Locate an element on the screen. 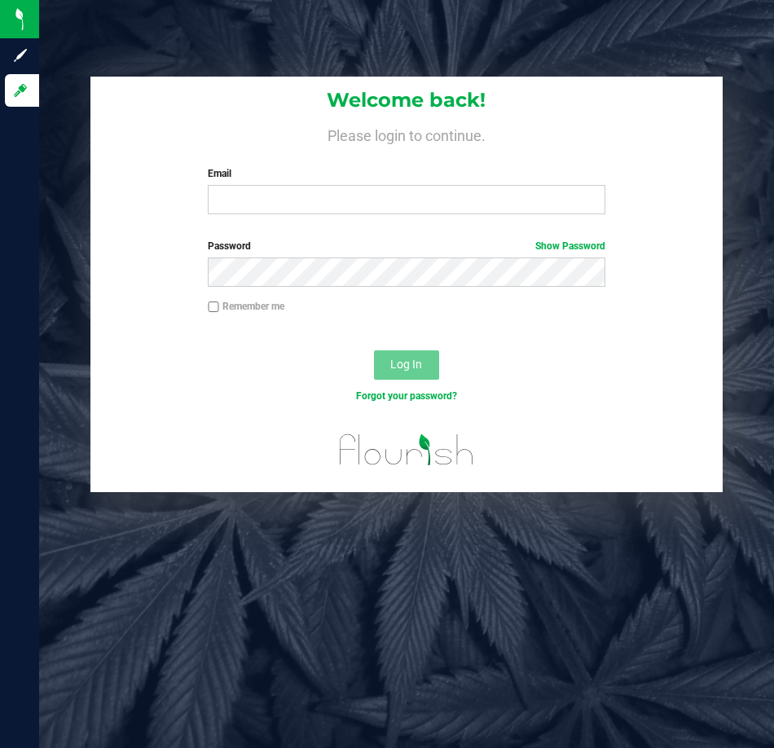  img: flourish_logo.svg is located at coordinates (406, 450).